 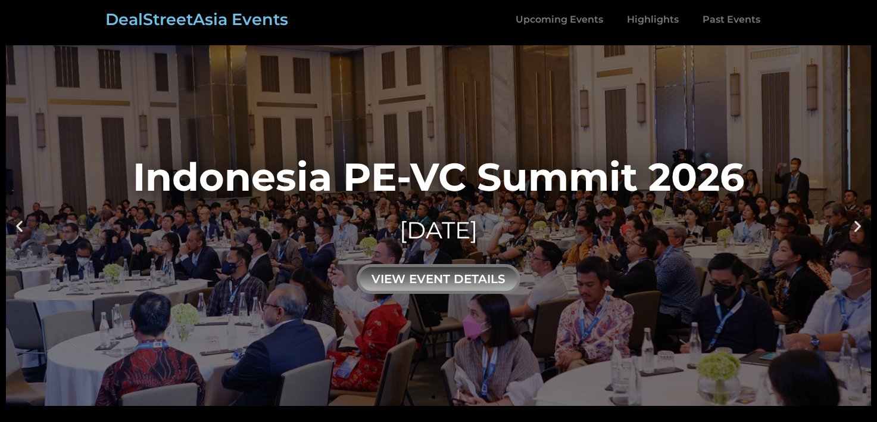 I want to click on a: Upcoming Events, so click(x=559, y=20).